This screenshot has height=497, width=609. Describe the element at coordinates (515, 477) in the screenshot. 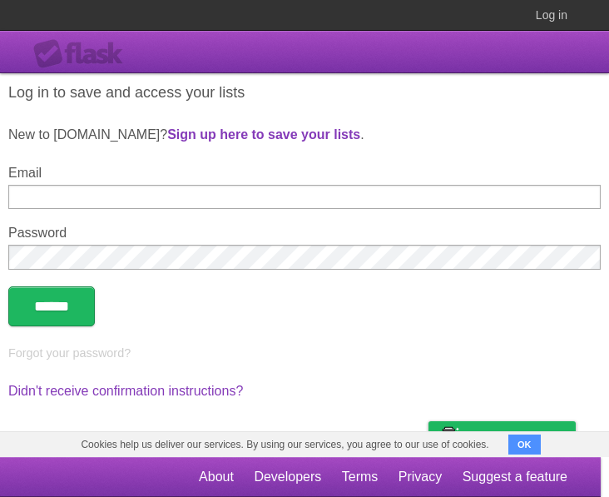

I see `a: Suggest a feature` at that location.